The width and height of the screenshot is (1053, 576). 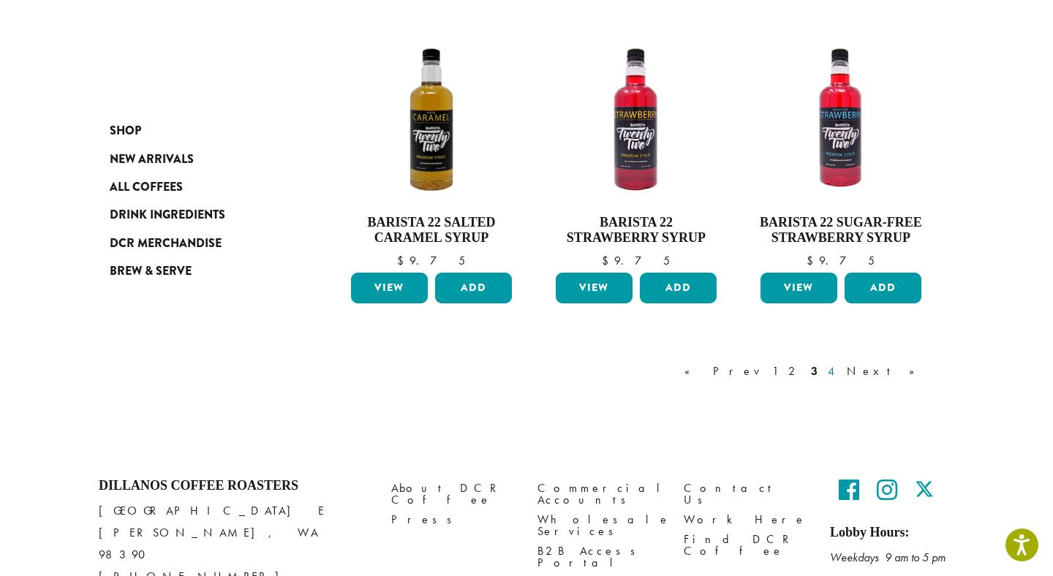 What do you see at coordinates (636, 151) in the screenshot?
I see `a: Barista 22 Strawberry Syrup $9.75` at bounding box center [636, 151].